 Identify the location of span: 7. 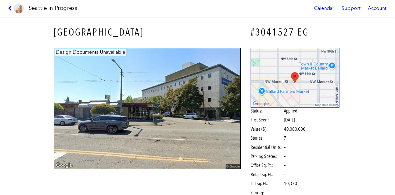
(285, 138).